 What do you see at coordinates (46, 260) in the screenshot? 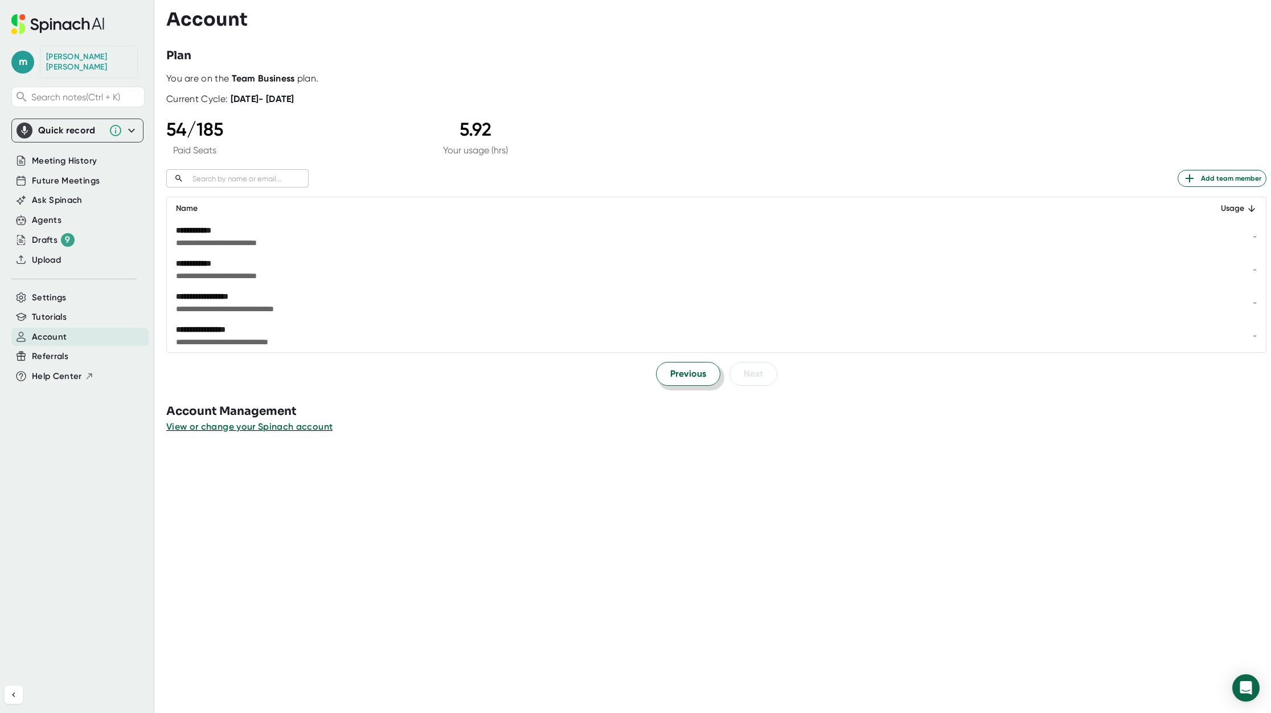
I see `button: Upload` at bounding box center [46, 260].